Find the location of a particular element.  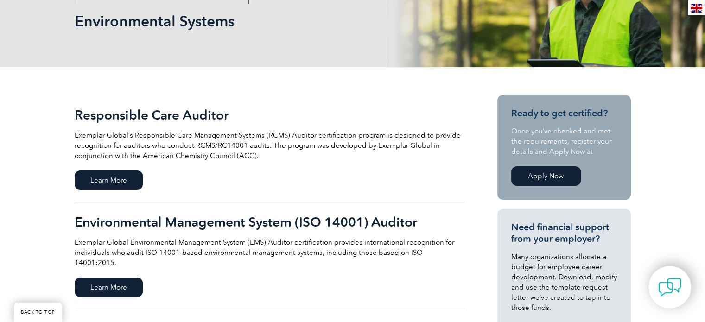

img: contact-chat.png is located at coordinates (670, 288).